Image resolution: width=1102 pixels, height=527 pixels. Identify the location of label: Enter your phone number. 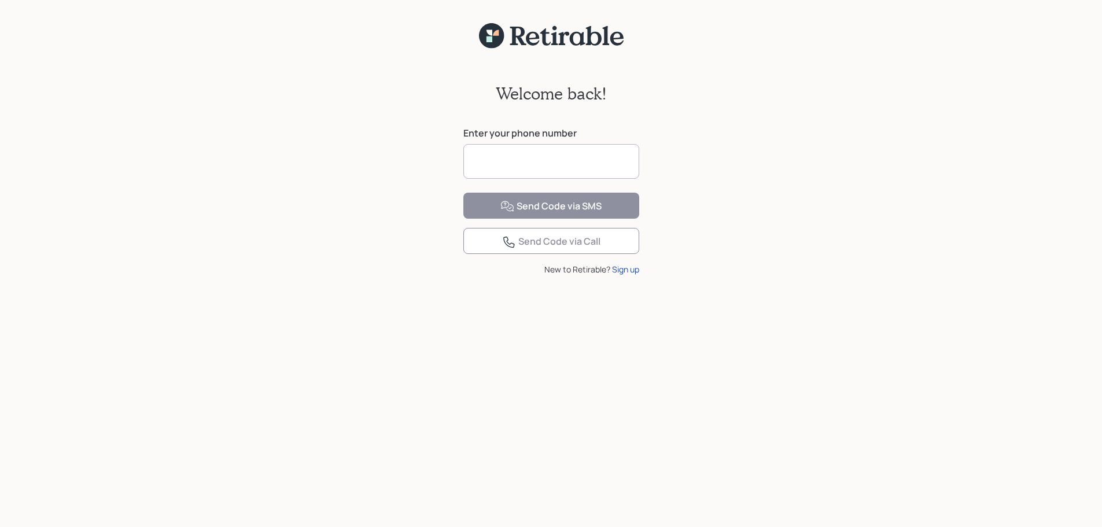
(551, 133).